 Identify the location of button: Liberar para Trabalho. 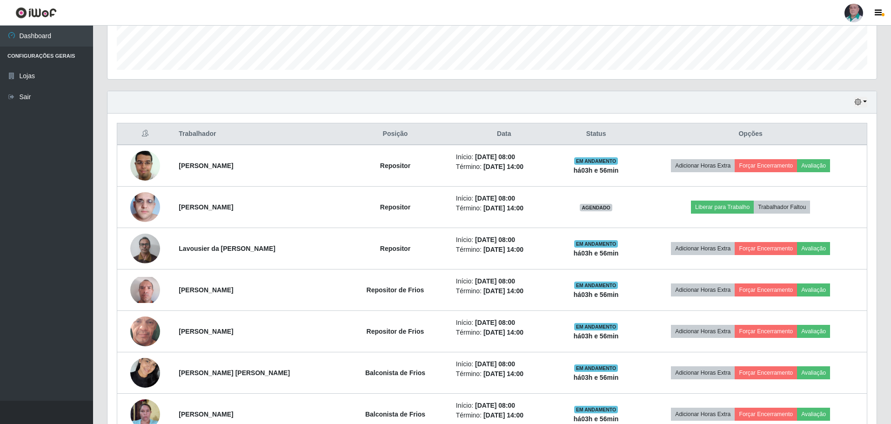
(722, 207).